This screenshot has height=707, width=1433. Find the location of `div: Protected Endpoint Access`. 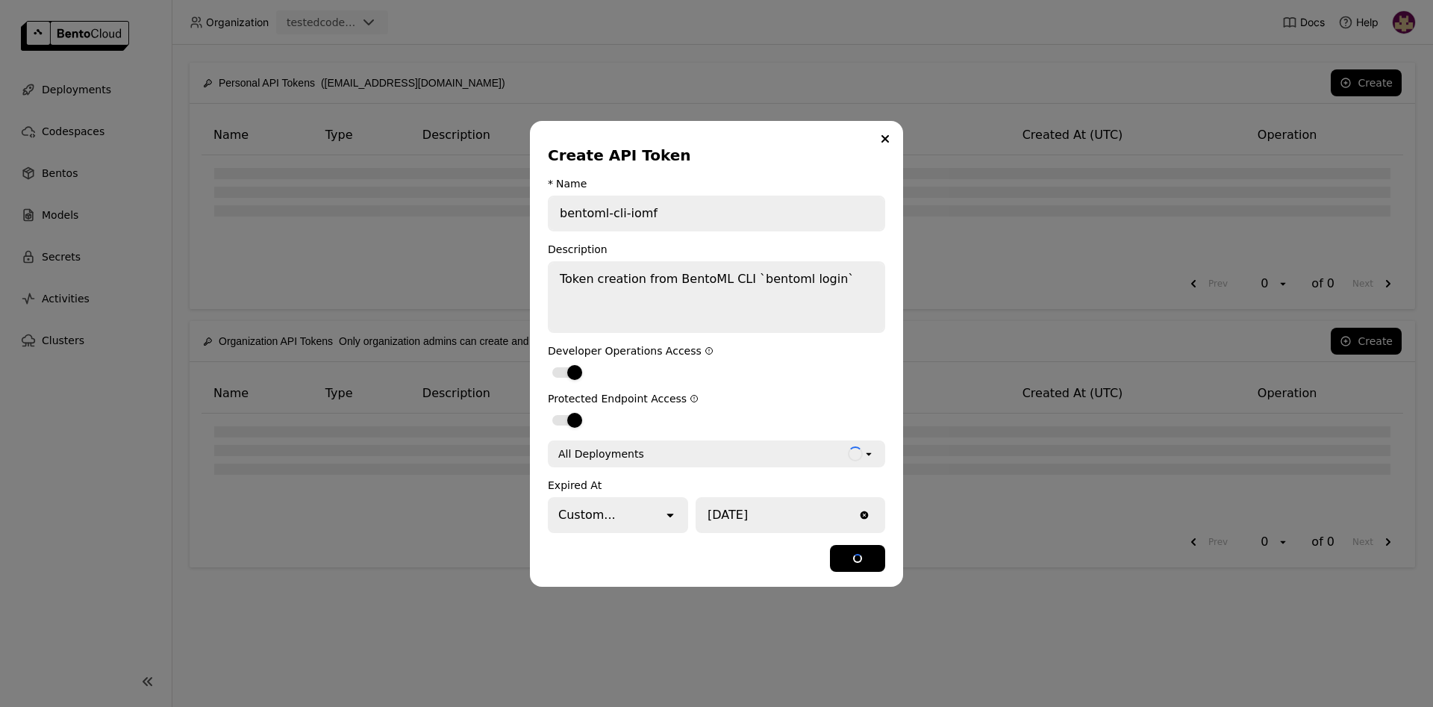

div: Protected Endpoint Access is located at coordinates (716, 399).